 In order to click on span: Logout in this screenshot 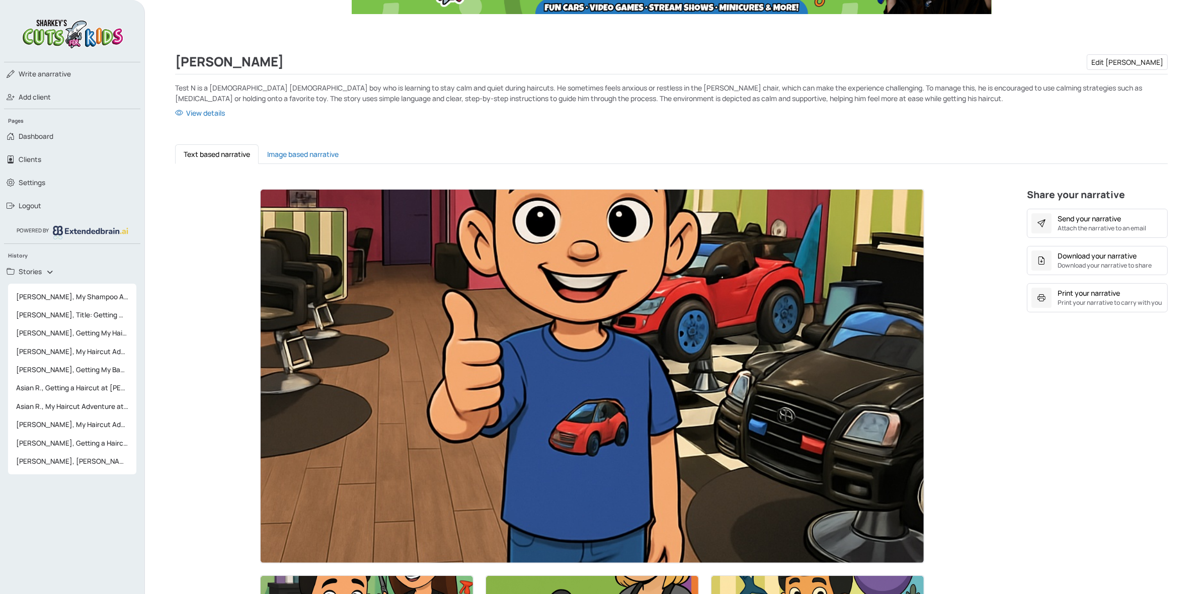, I will do `click(30, 206)`.